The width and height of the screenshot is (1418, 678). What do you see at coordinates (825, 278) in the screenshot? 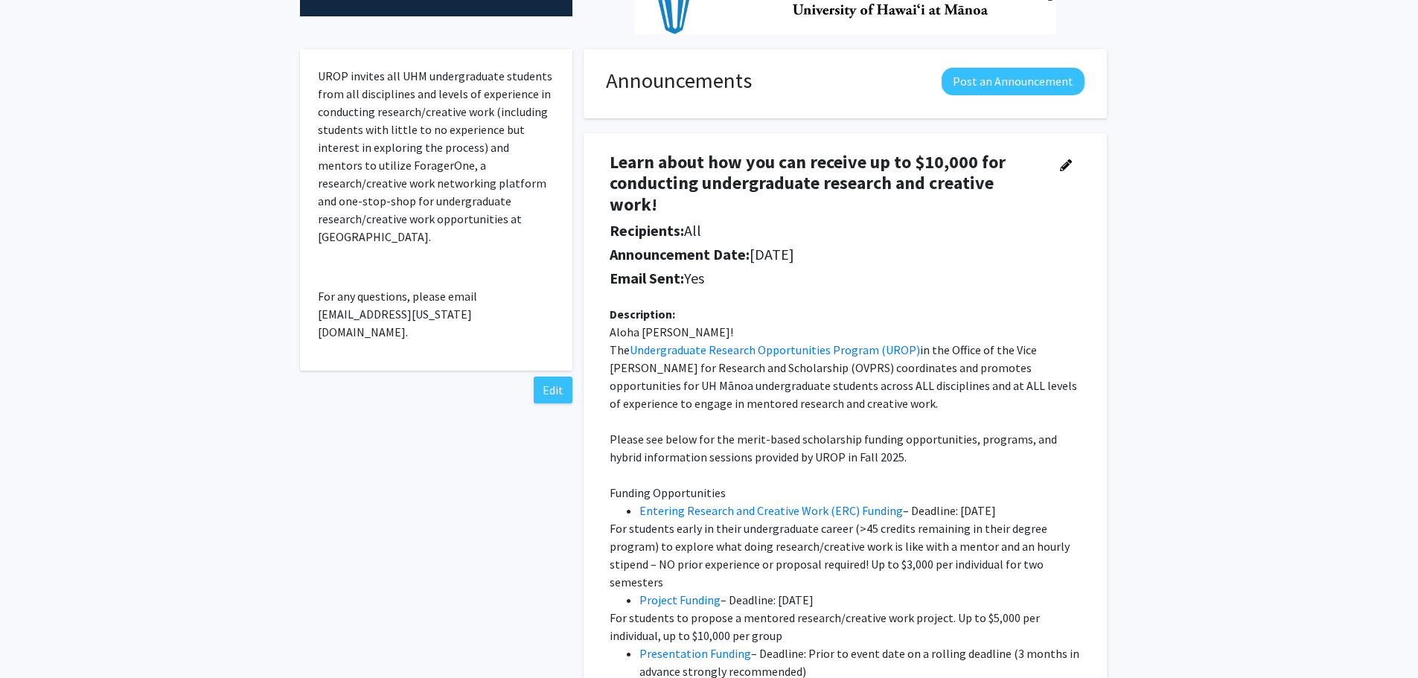
I see `h5: Yes` at bounding box center [825, 278].